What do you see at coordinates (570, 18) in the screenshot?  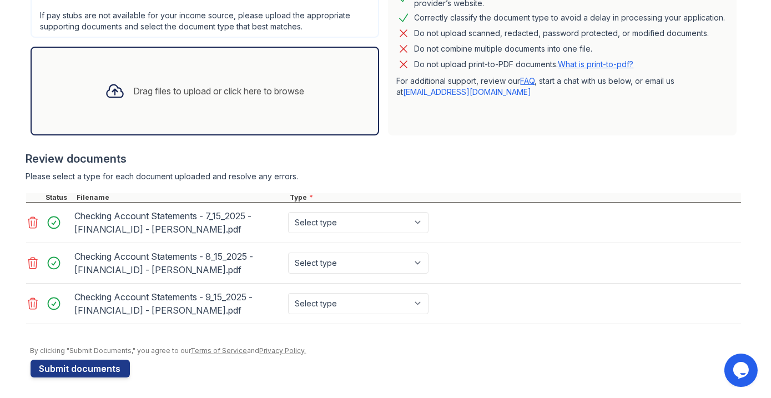 I see `div: Correctly classify the document type to avoid a delay in processing your application.` at bounding box center [570, 18].